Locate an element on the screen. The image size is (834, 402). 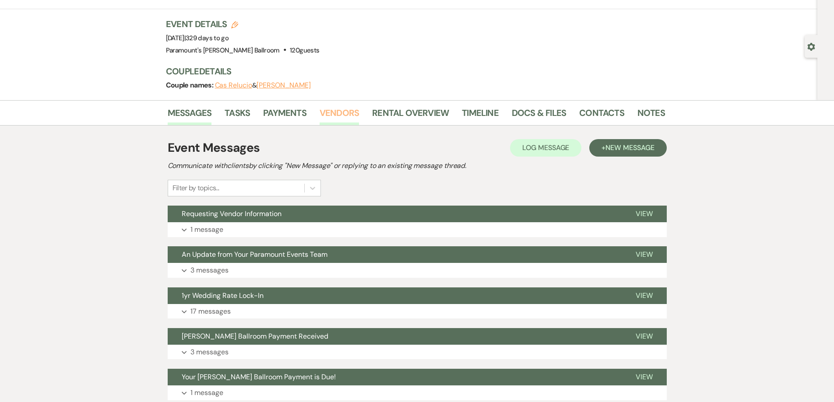
button: Requesting Vendor Information is located at coordinates (395, 214).